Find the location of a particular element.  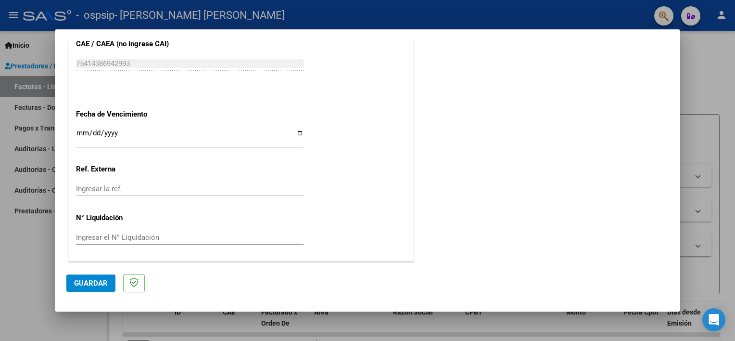

span: Guardar is located at coordinates (91, 283).